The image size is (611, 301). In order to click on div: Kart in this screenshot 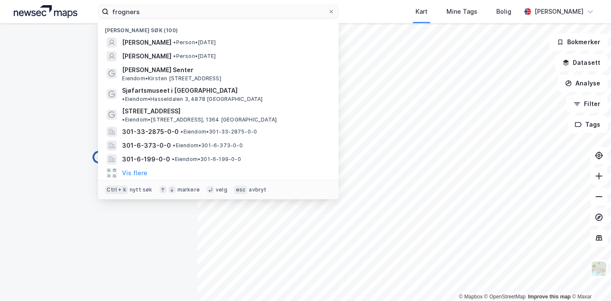, I will do `click(422, 12)`.